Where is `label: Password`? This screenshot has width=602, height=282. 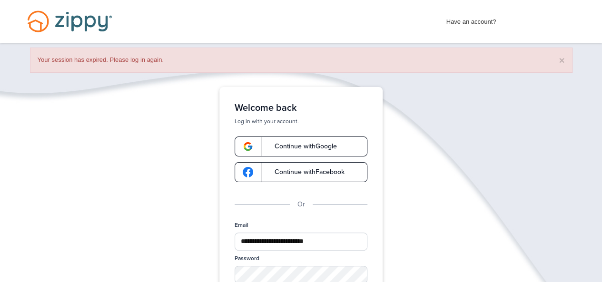
label: Password is located at coordinates (247, 259).